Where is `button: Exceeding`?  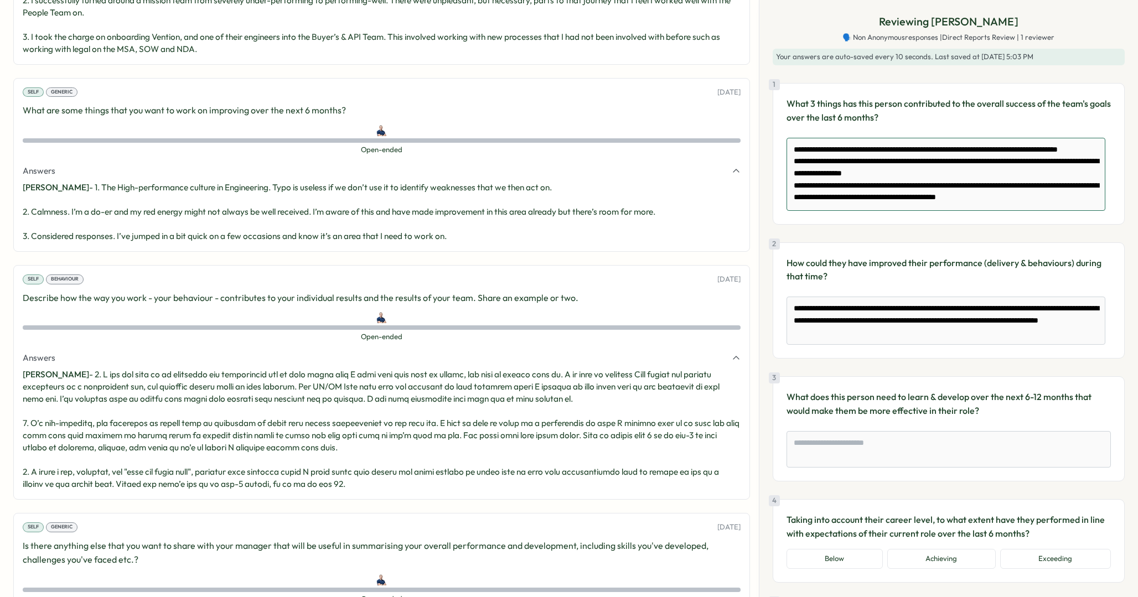 button: Exceeding is located at coordinates (1056, 559).